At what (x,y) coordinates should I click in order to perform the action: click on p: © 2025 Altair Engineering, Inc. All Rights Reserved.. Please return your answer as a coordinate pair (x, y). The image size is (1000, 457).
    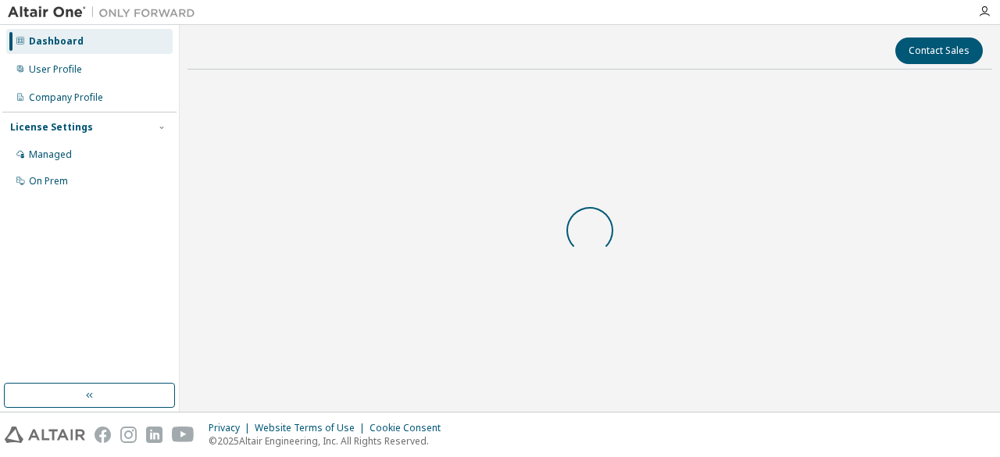
    Looking at the image, I should click on (329, 441).